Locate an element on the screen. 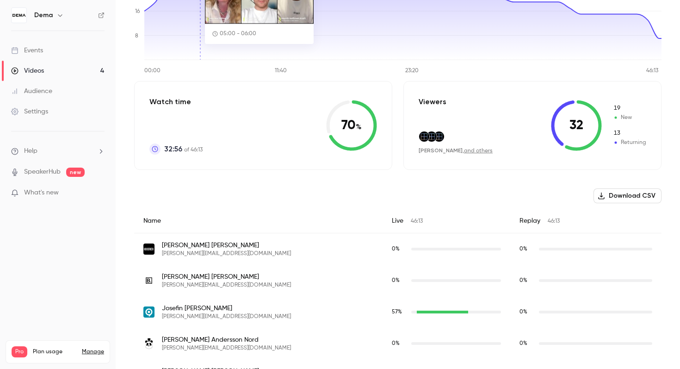  div: Events is located at coordinates (27, 50).